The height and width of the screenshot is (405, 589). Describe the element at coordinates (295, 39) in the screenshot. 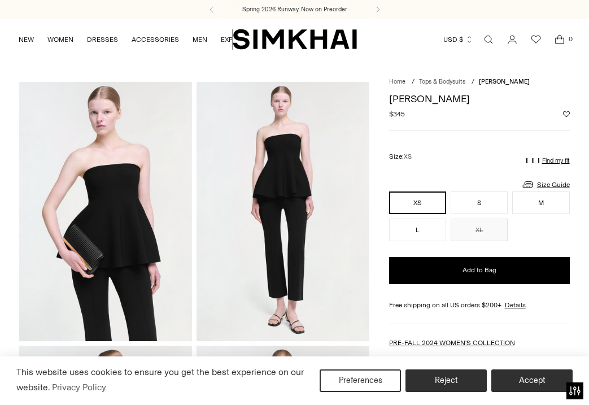

I see `a: SIMKHAI` at that location.